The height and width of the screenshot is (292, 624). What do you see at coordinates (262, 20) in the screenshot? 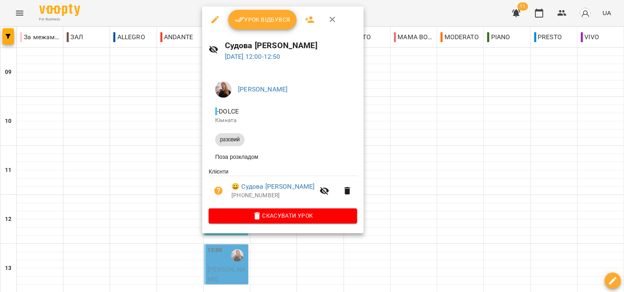
I see `span: Урок відбувся` at bounding box center [262, 20].